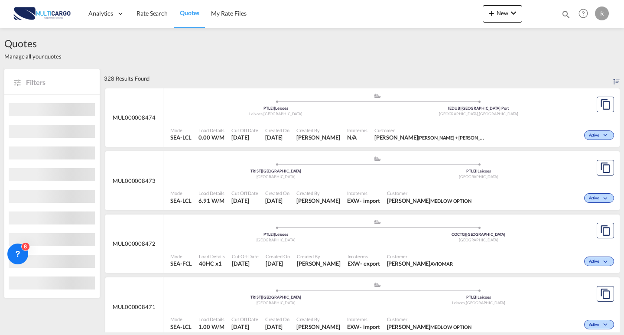  What do you see at coordinates (602, 13) in the screenshot?
I see `div: R` at bounding box center [602, 13].